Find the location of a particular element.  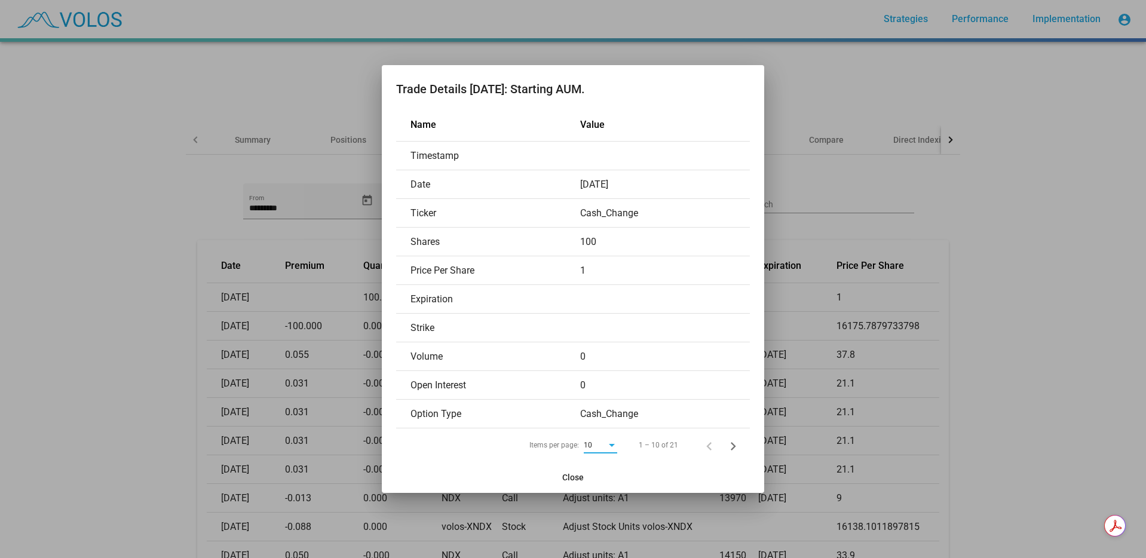

div: 1 – 10 of 21 is located at coordinates (659, 445).